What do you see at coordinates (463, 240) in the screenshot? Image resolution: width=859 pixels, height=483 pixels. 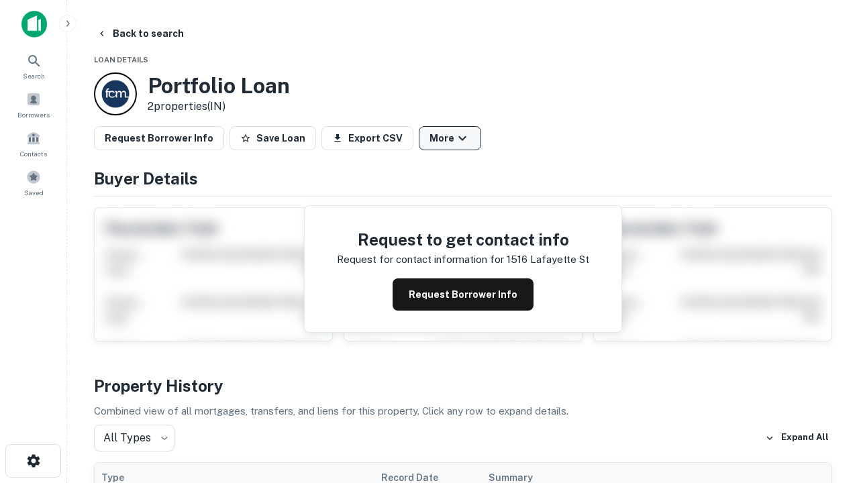 I see `h4: Request to get contact info` at bounding box center [463, 240].